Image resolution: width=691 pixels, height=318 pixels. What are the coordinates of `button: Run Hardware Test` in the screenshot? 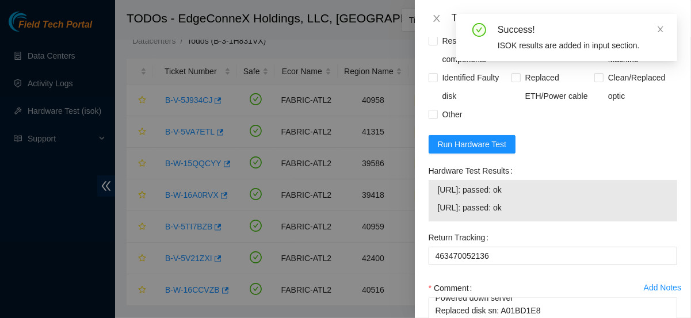 It's located at (473, 144).